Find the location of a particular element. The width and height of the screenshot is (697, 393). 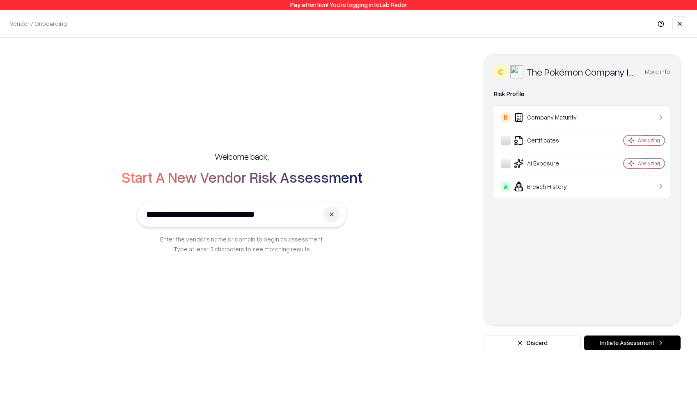

div: Risk Profile is located at coordinates (582, 94).